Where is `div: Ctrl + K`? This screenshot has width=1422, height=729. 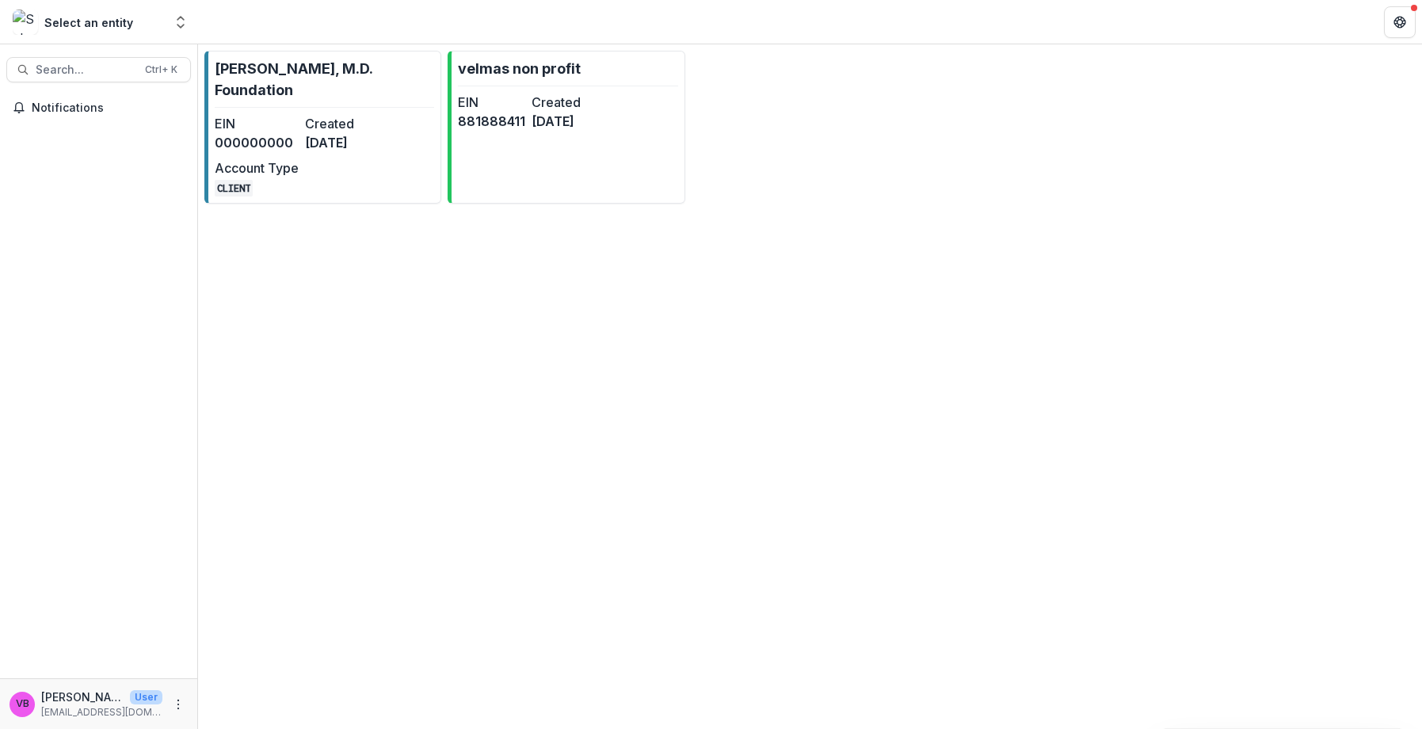
div: Ctrl + K is located at coordinates (161, 70).